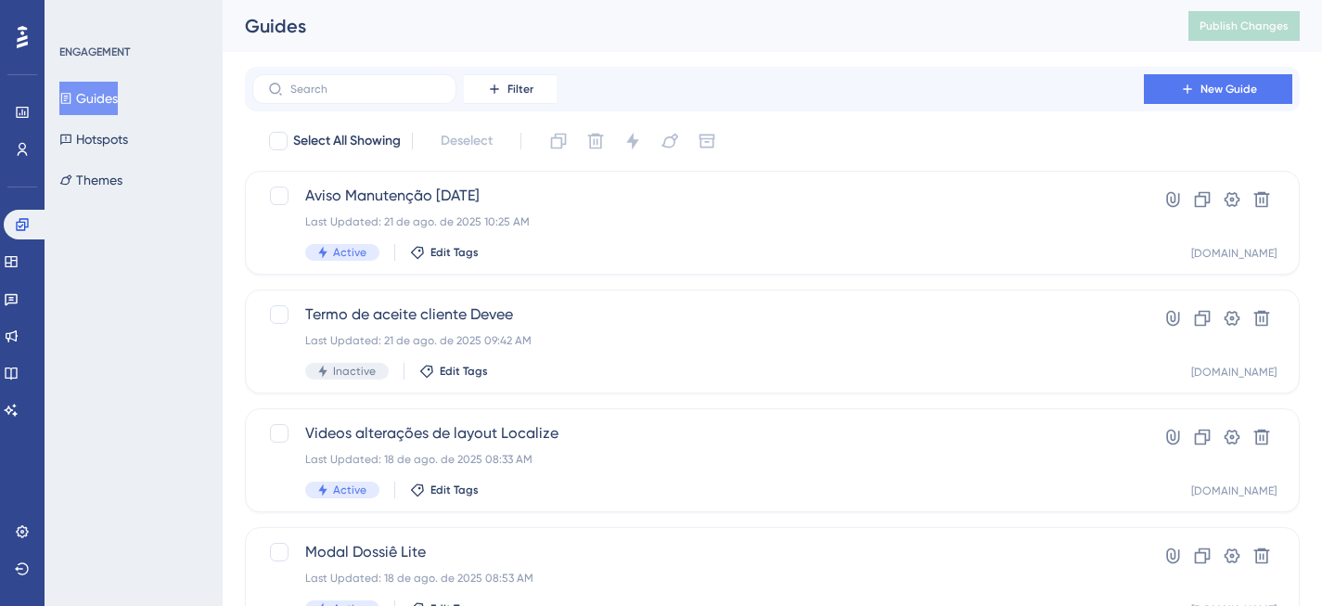 This screenshot has height=606, width=1322. I want to click on div: Guides, so click(693, 26).